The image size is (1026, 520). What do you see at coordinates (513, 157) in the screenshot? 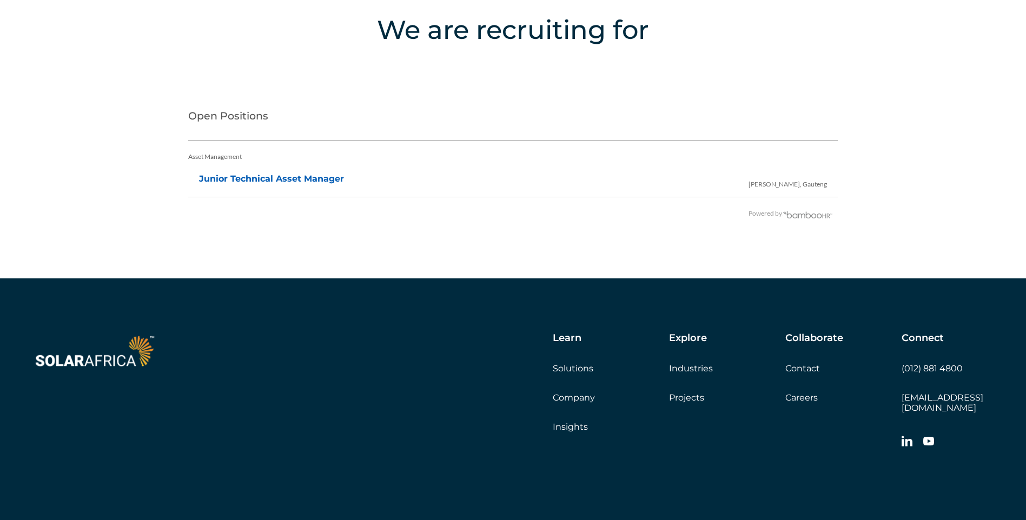
I see `div: Asset Management` at bounding box center [513, 157].